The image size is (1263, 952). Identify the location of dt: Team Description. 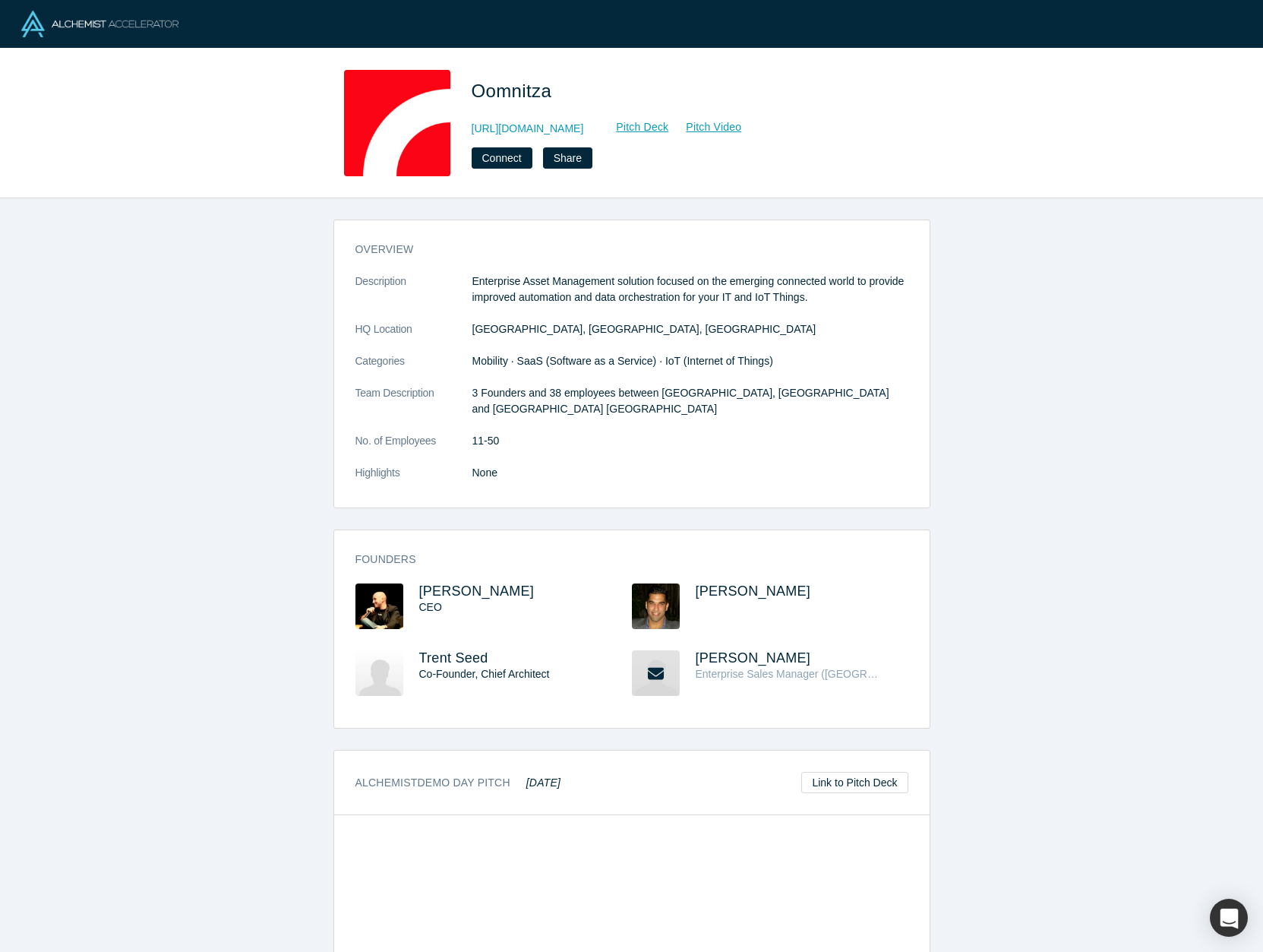
(414, 409).